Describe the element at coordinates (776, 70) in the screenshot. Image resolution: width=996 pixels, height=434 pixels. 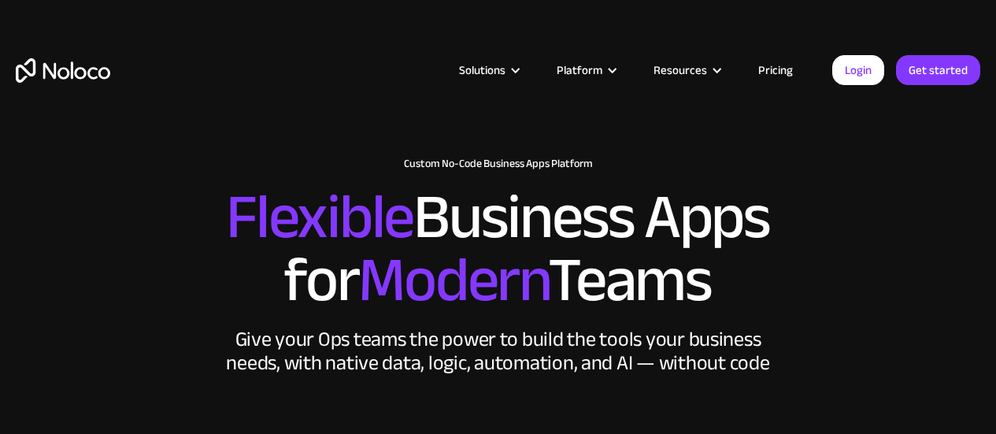
I see `a: Pricing` at that location.